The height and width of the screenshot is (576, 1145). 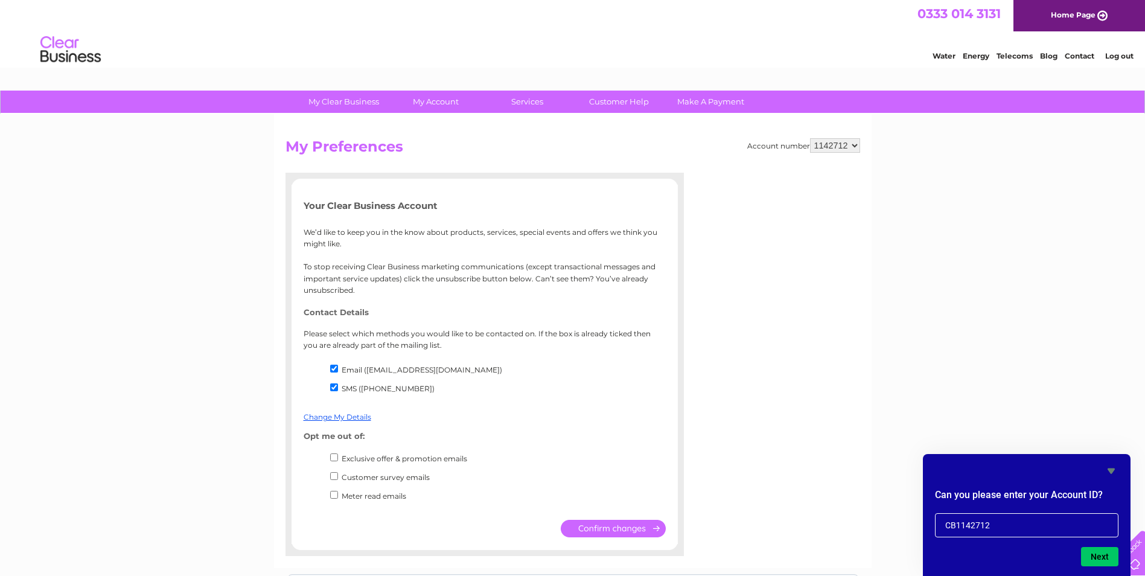 I want to click on span: 0333 014 3131, so click(x=959, y=13).